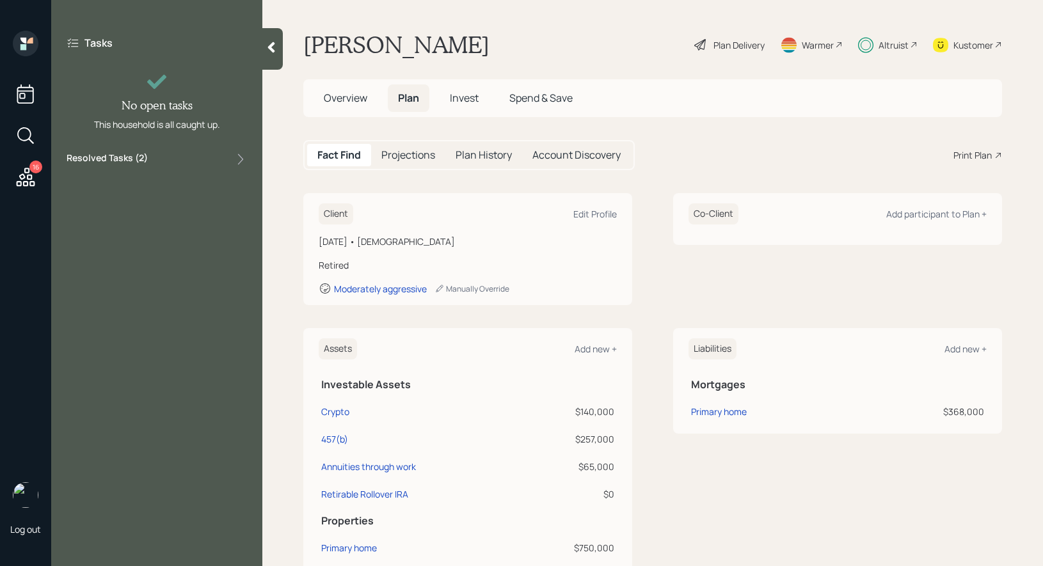  Describe the element at coordinates (484, 155) in the screenshot. I see `h5: Plan History` at that location.